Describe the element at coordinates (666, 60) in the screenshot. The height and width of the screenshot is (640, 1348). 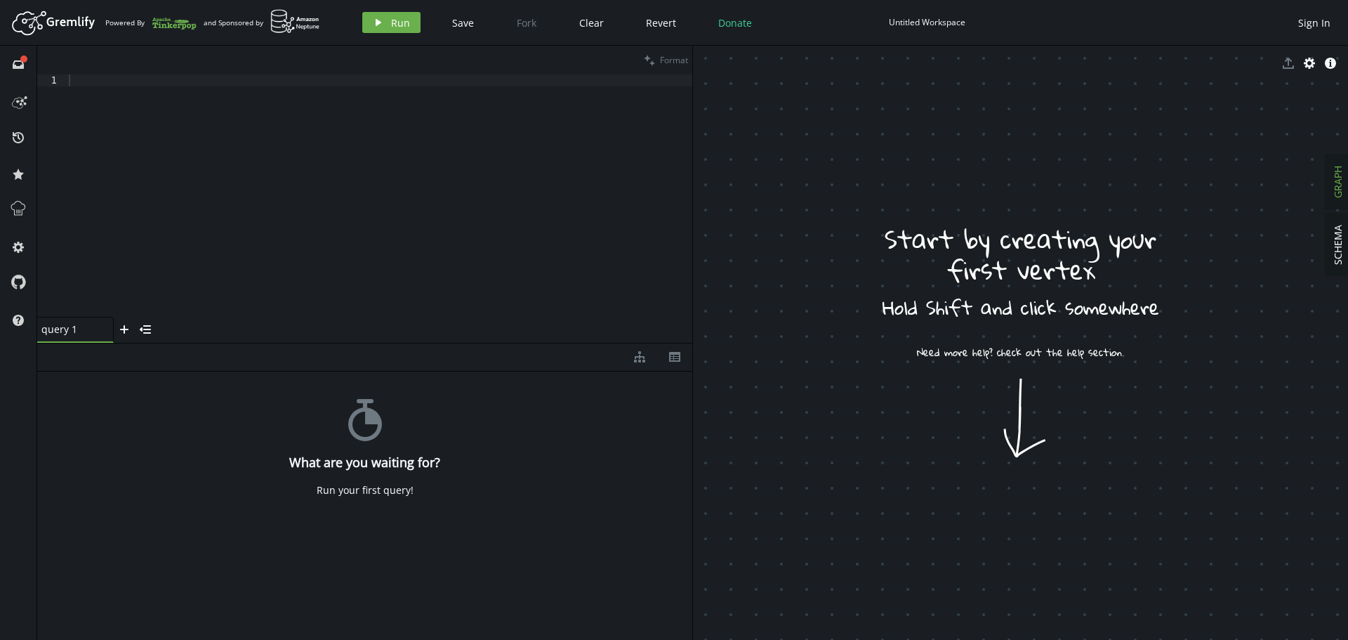
I see `button: Format` at that location.